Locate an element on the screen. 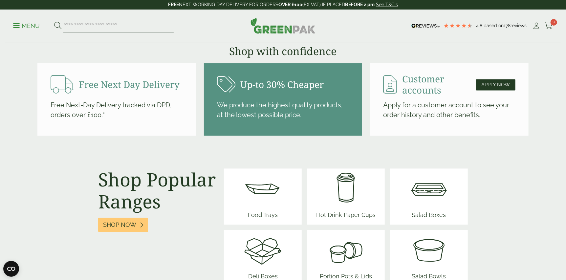  h2: Shop Popular Ranges is located at coordinates (157, 191).